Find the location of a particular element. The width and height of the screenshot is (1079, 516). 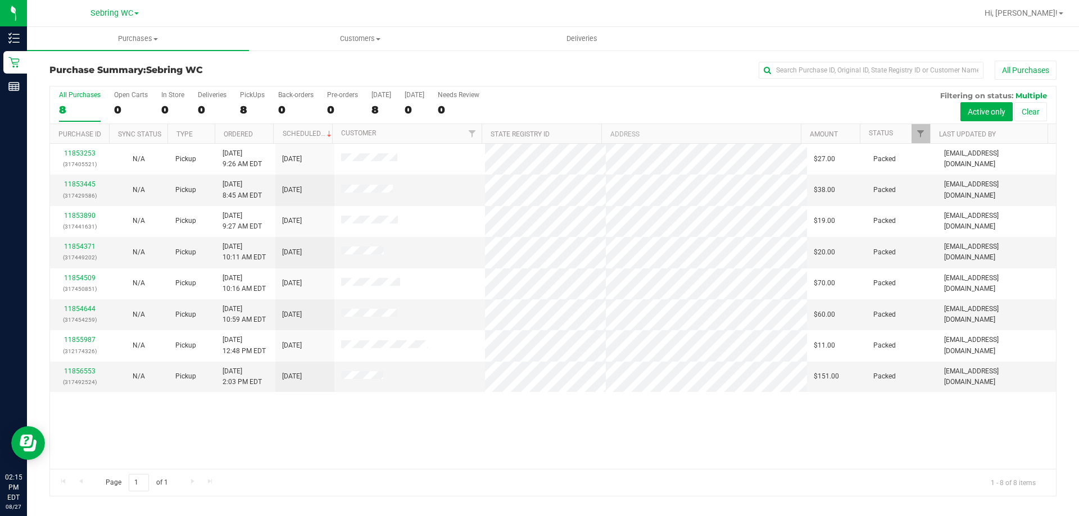

a: State Registry ID is located at coordinates (520, 134).